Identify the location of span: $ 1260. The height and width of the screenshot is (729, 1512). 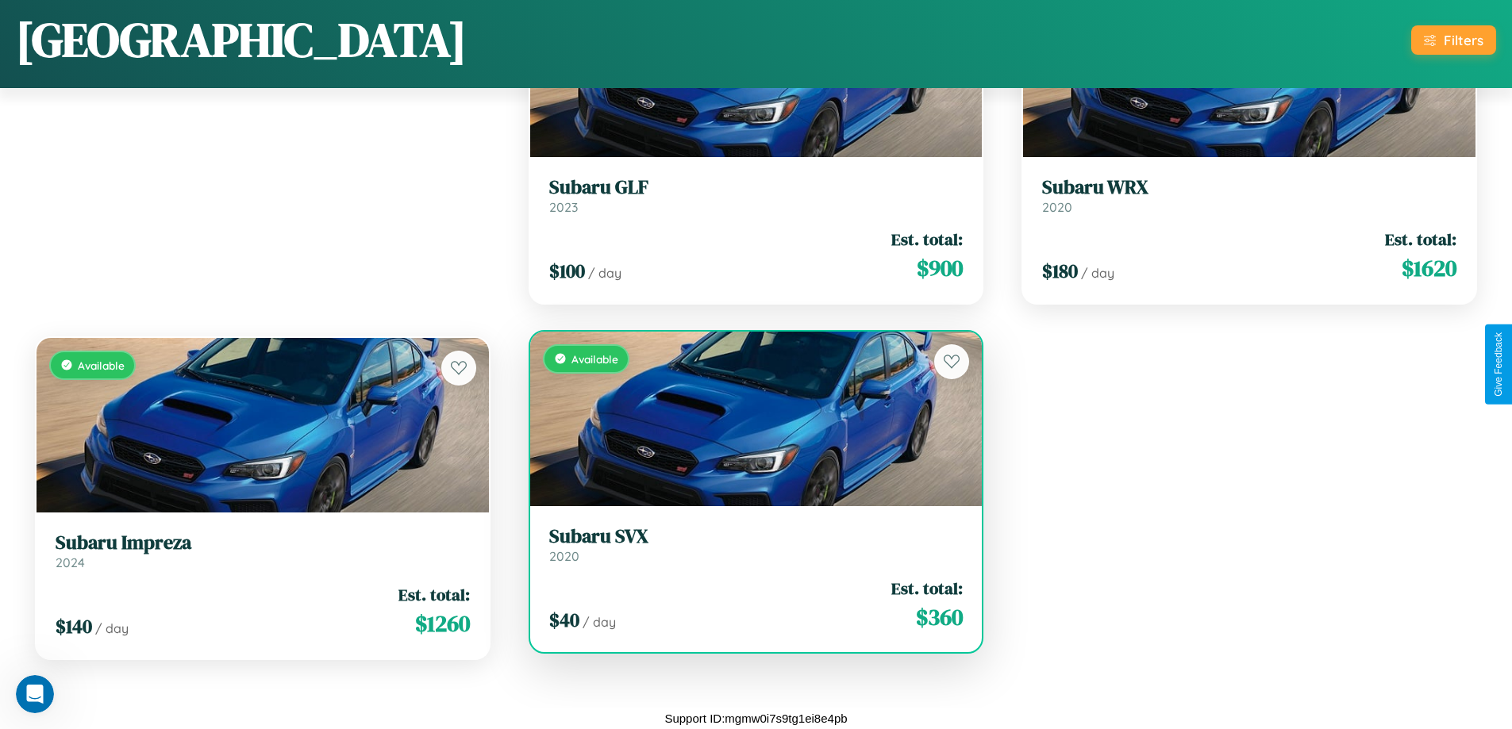
(442, 624).